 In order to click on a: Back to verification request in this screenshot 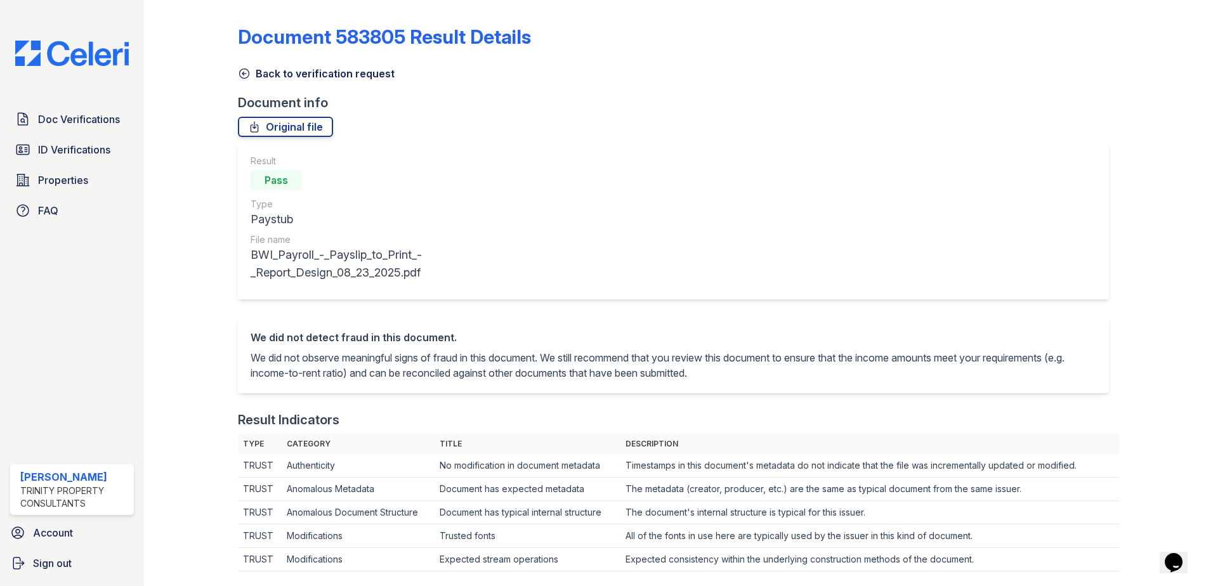, I will do `click(316, 74)`.